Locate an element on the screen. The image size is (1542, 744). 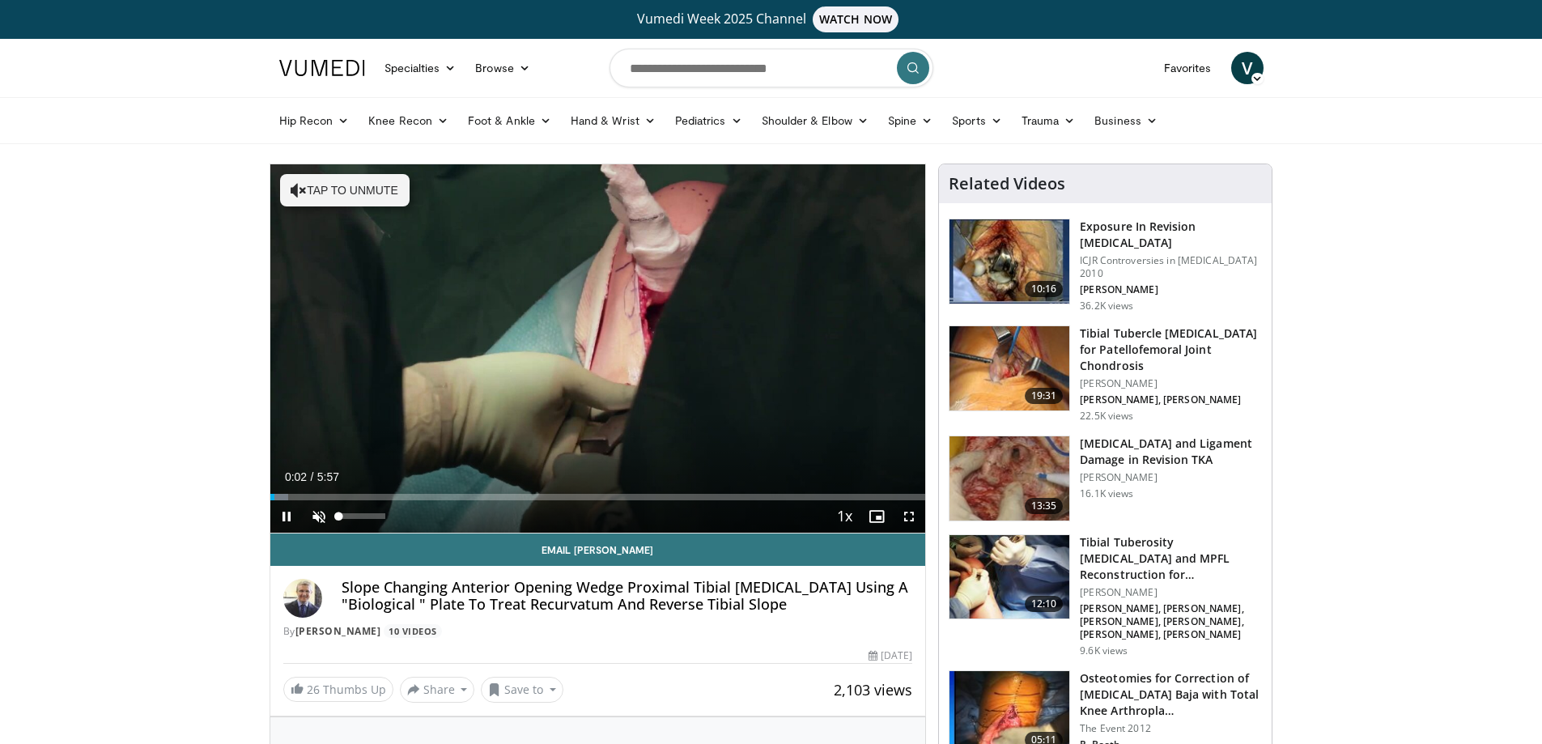
a: Specialties is located at coordinates (420, 68).